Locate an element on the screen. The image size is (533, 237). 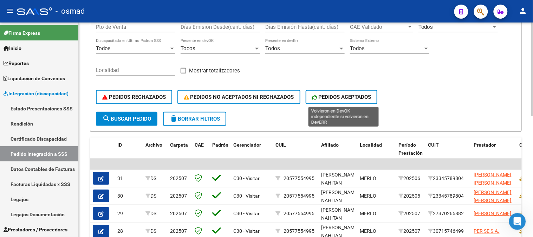
span: CPBT is located at coordinates (526, 145).